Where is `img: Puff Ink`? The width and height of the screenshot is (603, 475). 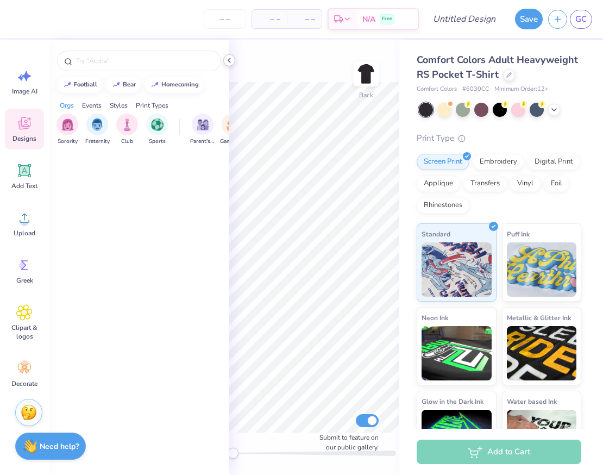 img: Puff Ink is located at coordinates (542, 269).